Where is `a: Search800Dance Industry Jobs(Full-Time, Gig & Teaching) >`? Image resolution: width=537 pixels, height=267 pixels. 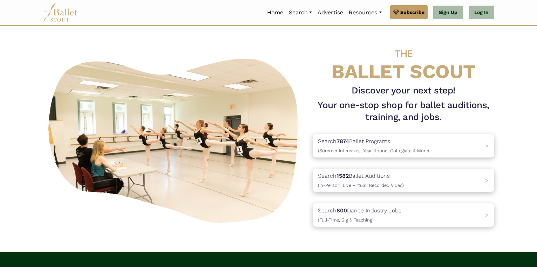
a: Search800Dance Industry Jobs(Full-Time, Gig & Teaching) > is located at coordinates (403, 215).